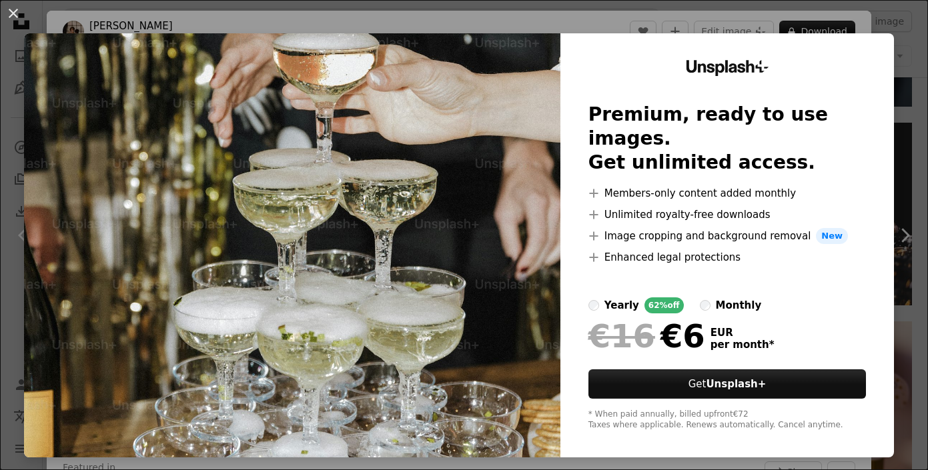 This screenshot has height=470, width=928. What do you see at coordinates (727, 139) in the screenshot?
I see `h2: Premium, ready to use images. Get unlimited access.` at bounding box center [727, 139].